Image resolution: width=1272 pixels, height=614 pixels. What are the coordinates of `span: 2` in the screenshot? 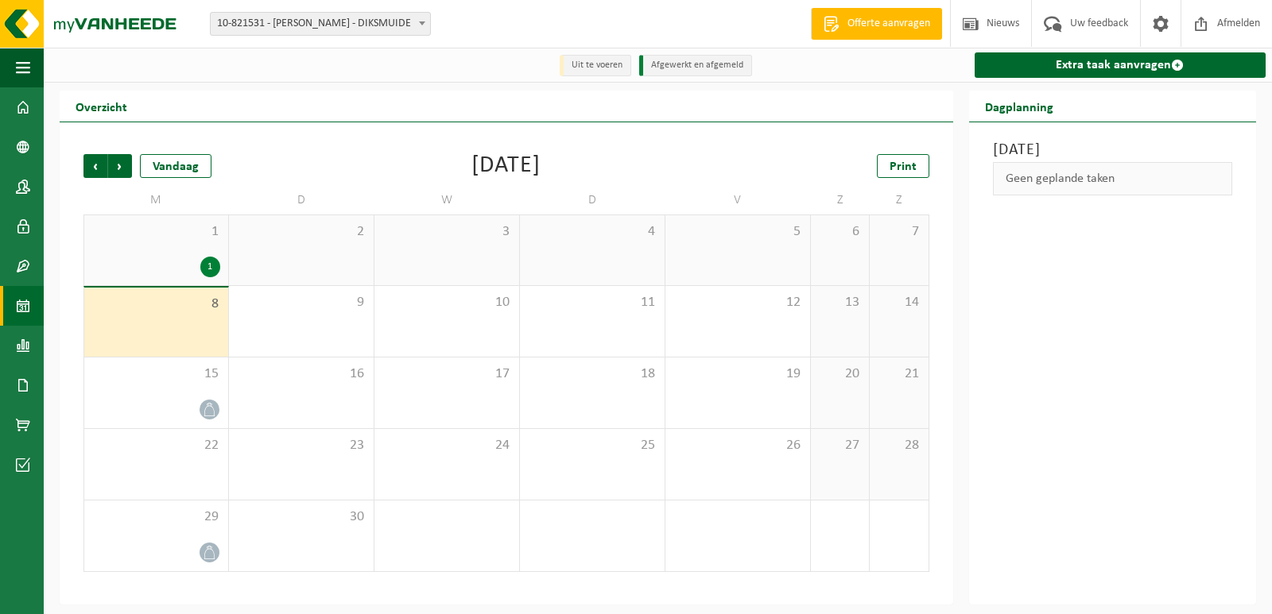 It's located at (301, 232).